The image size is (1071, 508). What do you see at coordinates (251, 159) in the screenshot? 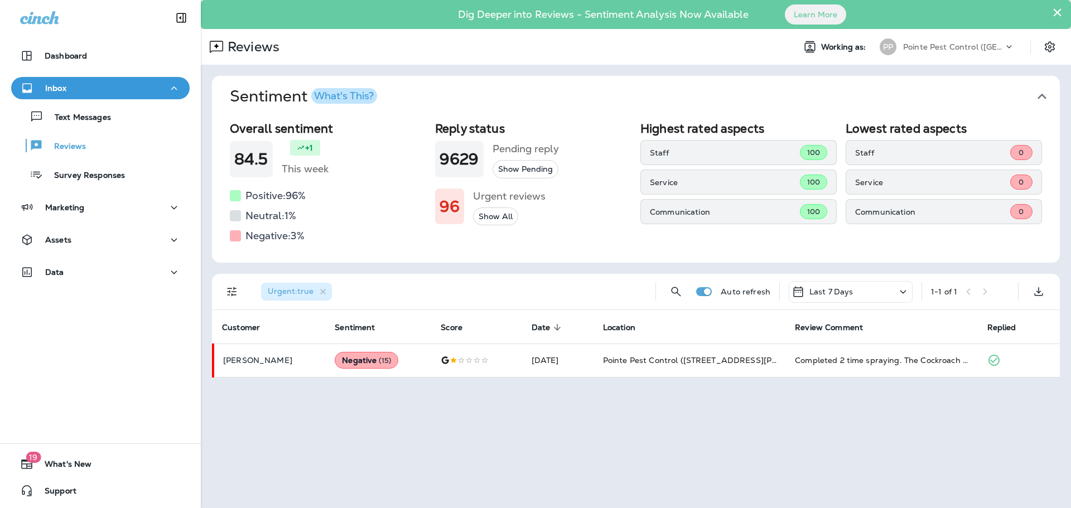
I see `h1: 84.5` at bounding box center [251, 159].